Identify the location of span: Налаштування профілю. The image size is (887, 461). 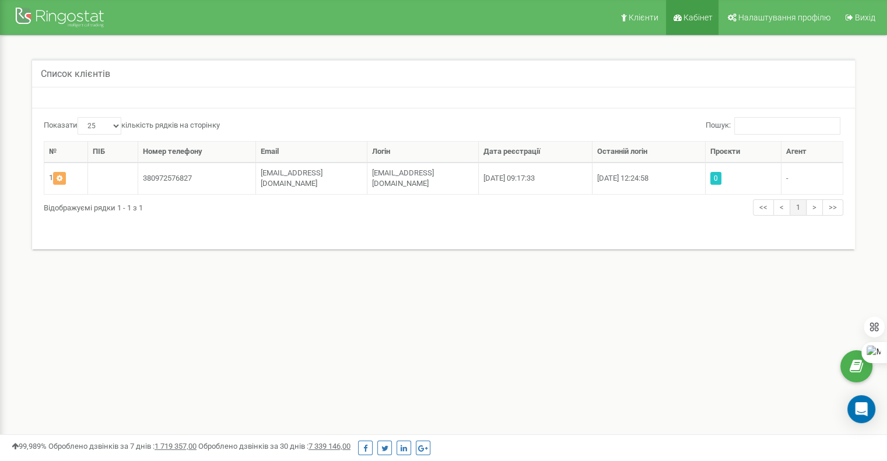
(784, 17).